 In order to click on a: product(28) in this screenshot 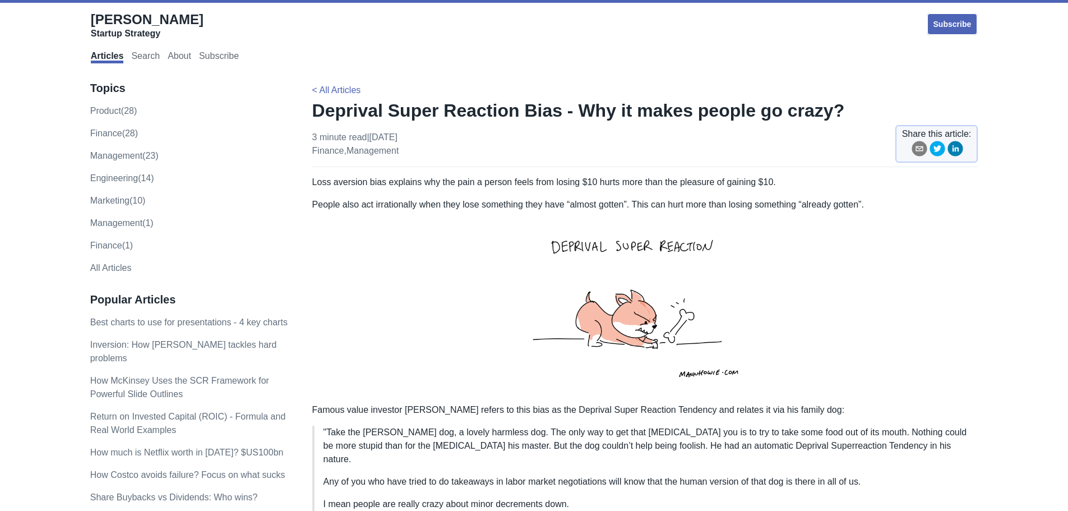, I will do `click(114, 110)`.